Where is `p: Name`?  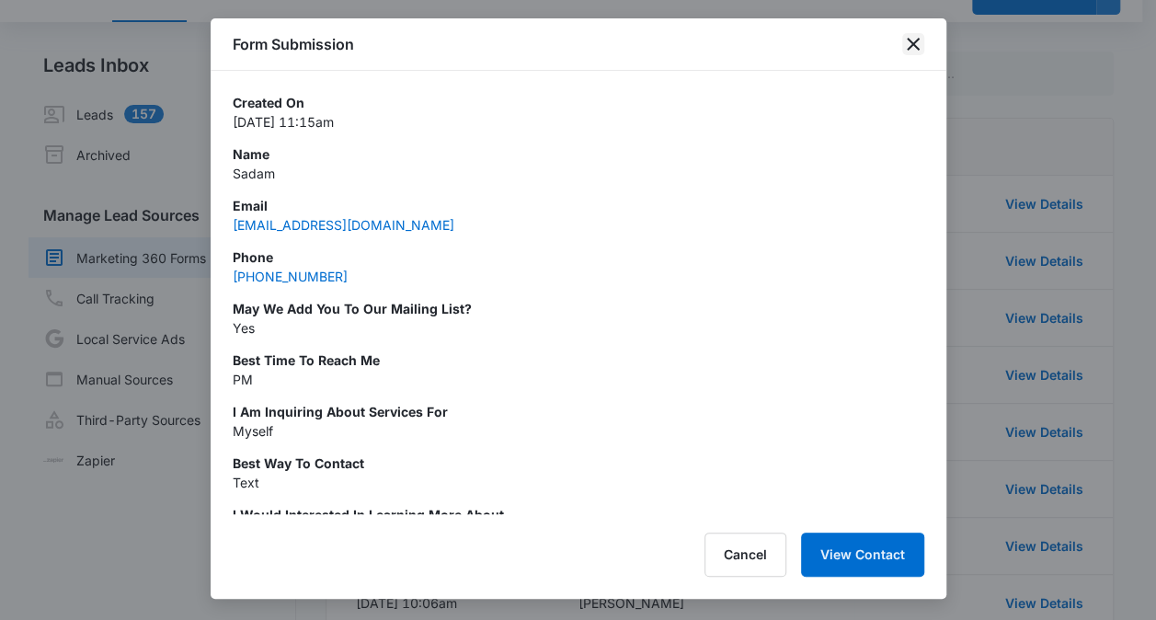 p: Name is located at coordinates (578, 154).